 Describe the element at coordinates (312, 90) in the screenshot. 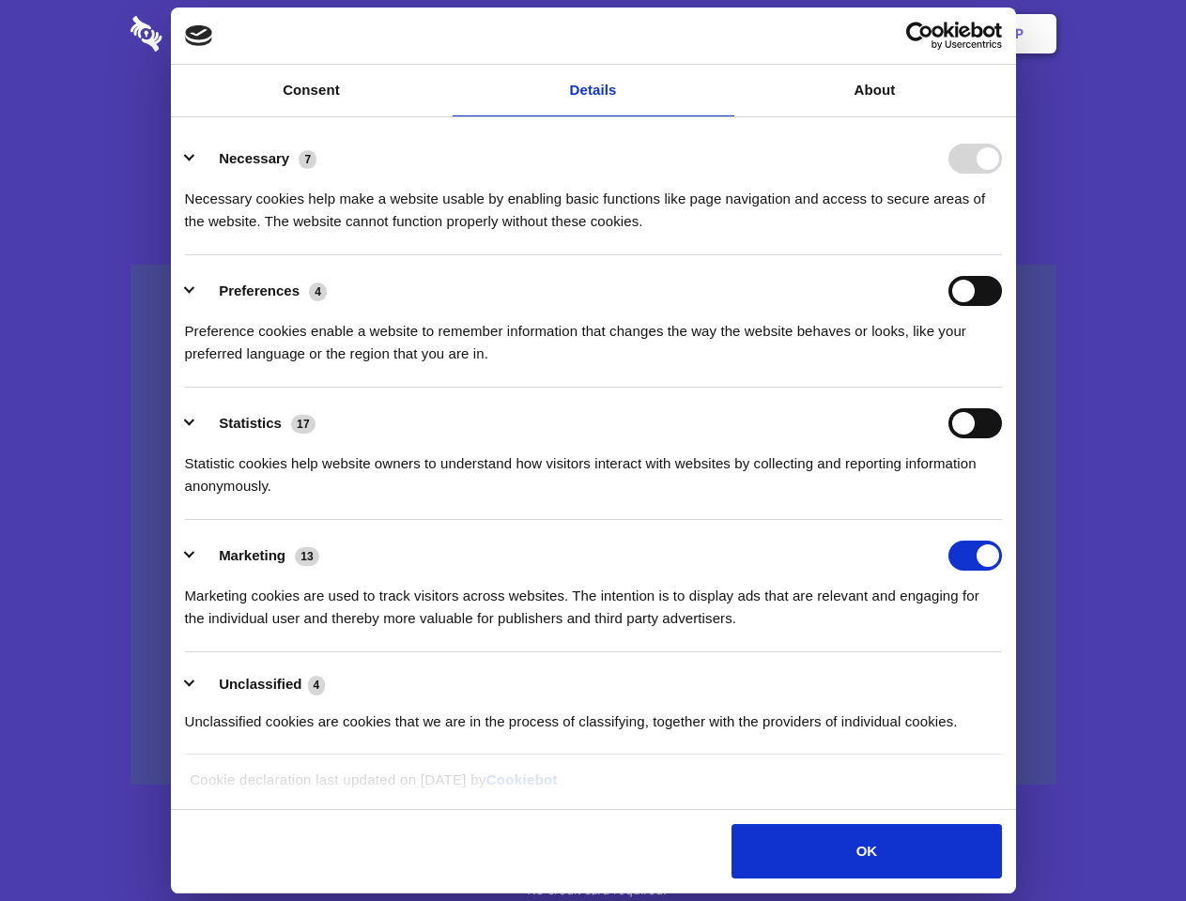

I see `a: Consent` at that location.